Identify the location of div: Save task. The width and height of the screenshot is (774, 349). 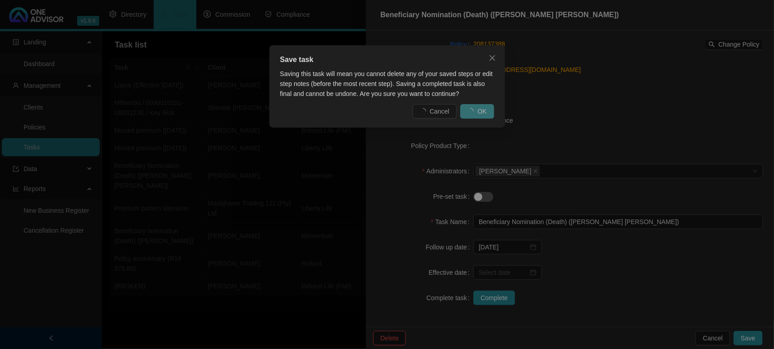
(387, 60).